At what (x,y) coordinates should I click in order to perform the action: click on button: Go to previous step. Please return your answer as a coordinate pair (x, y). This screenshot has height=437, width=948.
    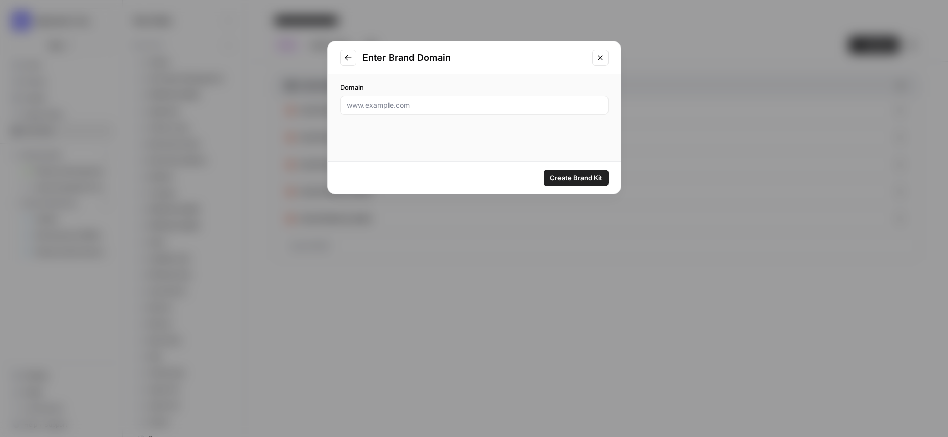
    Looking at the image, I should click on (348, 58).